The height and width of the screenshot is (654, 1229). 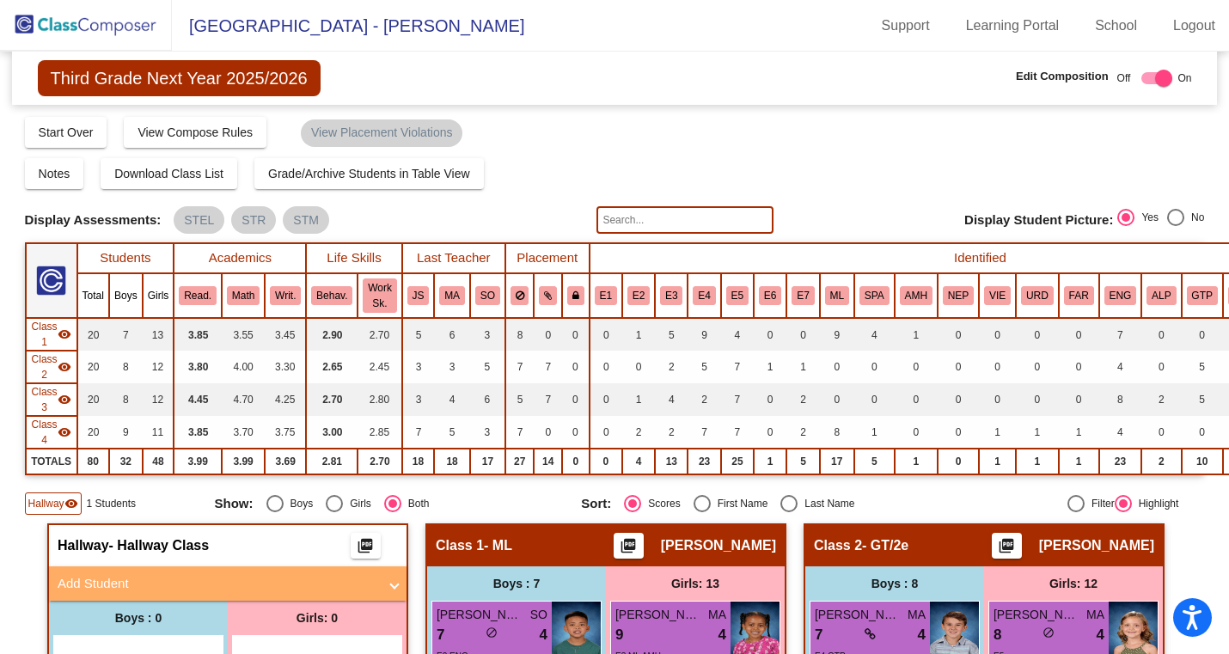 What do you see at coordinates (737, 461) in the screenshot?
I see `td: 25` at bounding box center [737, 461].